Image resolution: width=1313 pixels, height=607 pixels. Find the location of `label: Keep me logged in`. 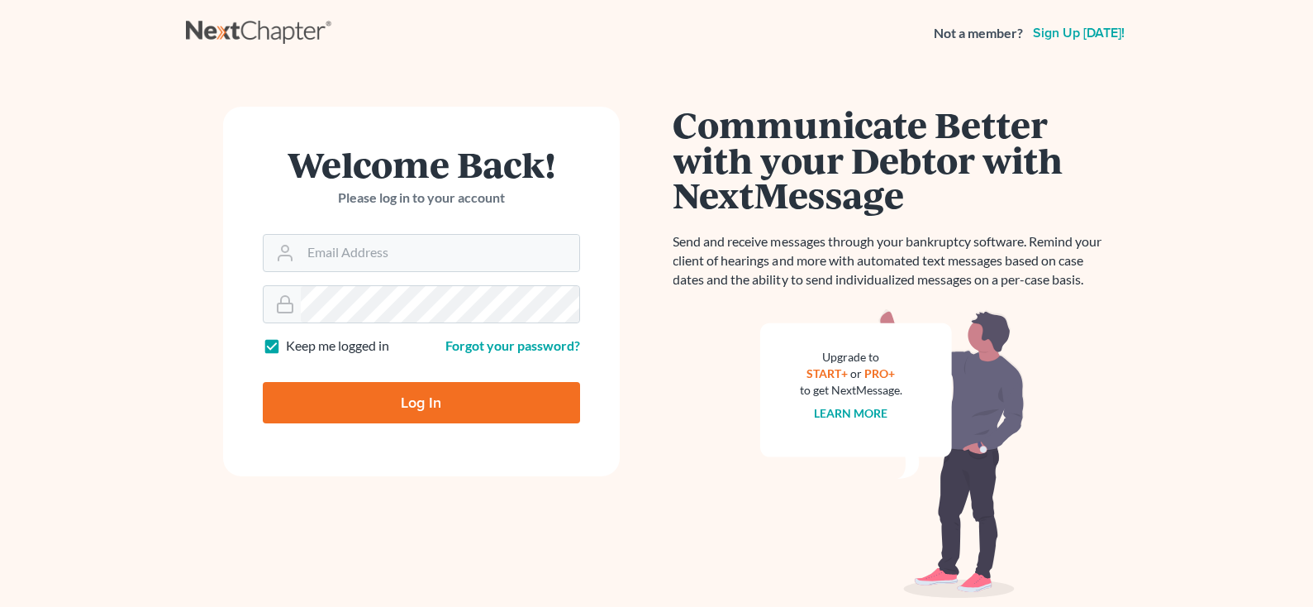

label: Keep me logged in is located at coordinates (337, 345).